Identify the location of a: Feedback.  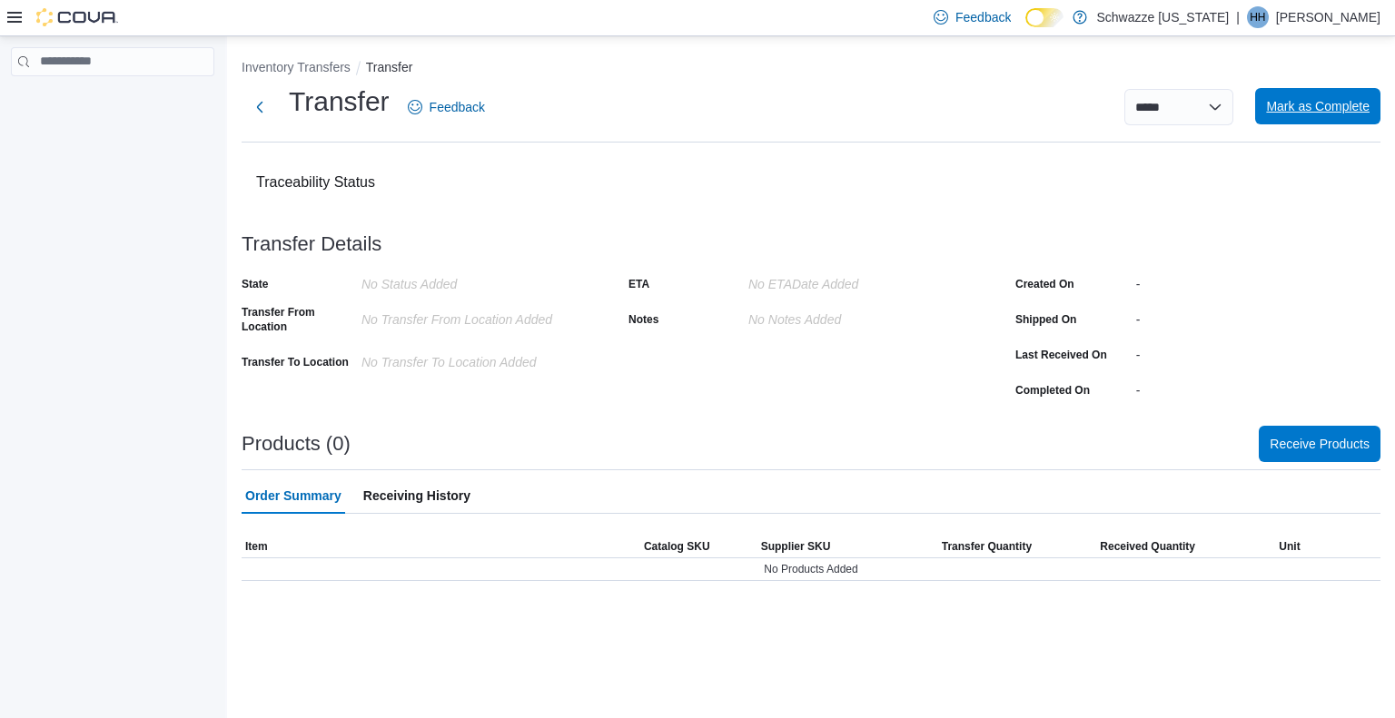
(446, 107).